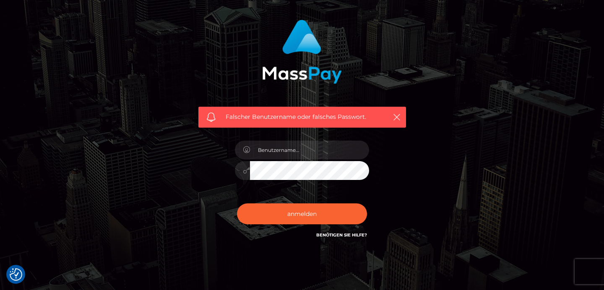 The height and width of the screenshot is (290, 604). I want to click on font: Benötigen Sie Hilfe?, so click(341, 235).